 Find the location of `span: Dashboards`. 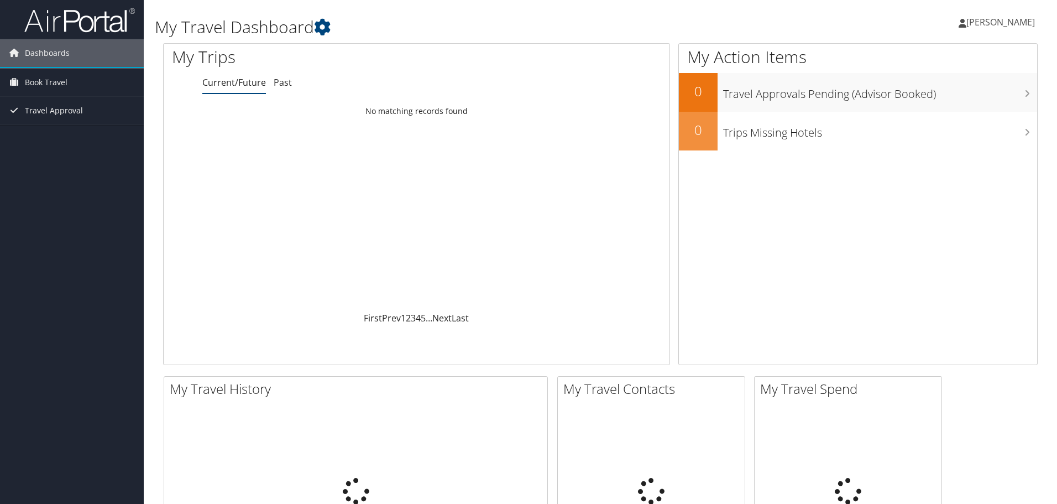

span: Dashboards is located at coordinates (47, 53).